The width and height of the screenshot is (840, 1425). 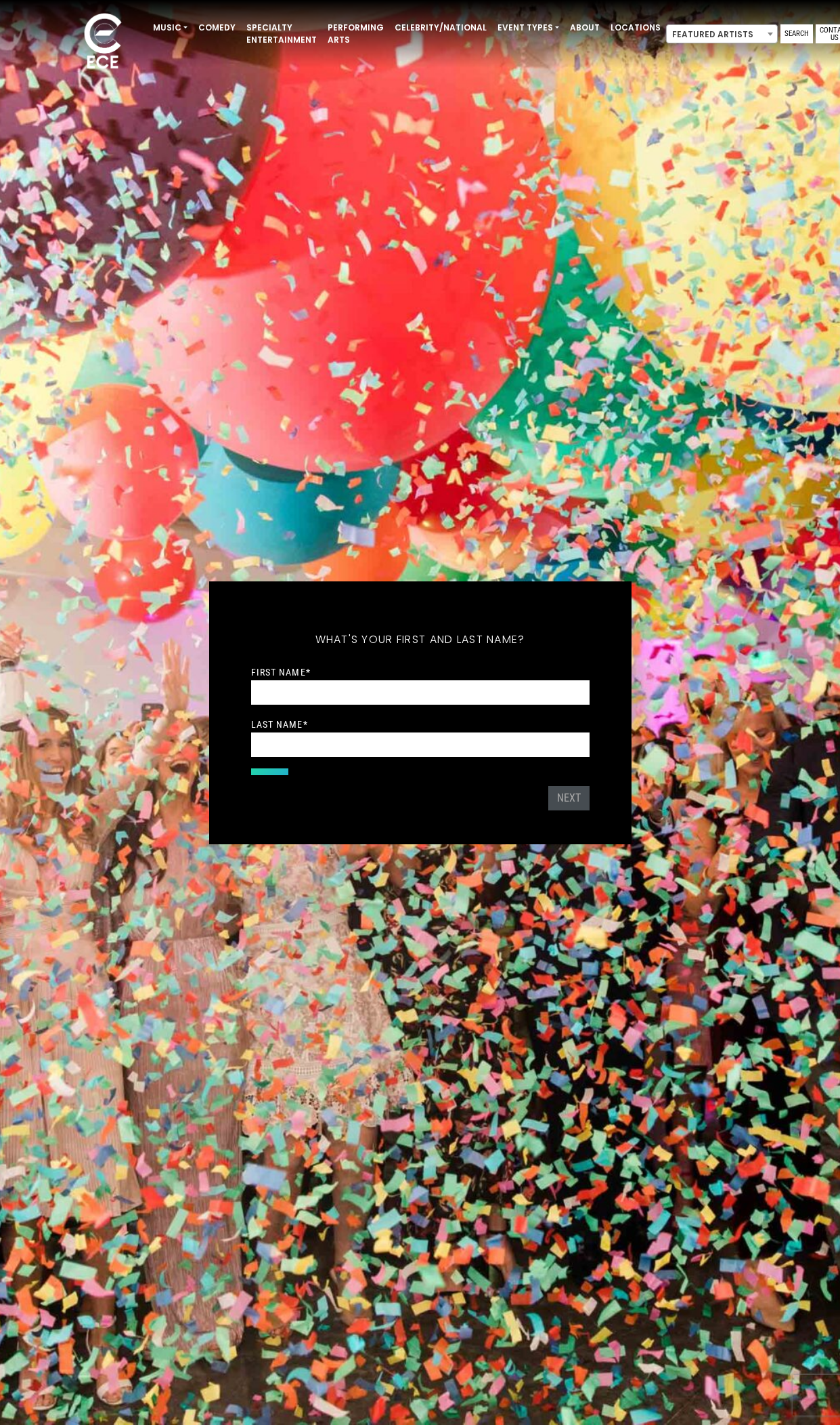 What do you see at coordinates (636, 28) in the screenshot?
I see `a: Locations` at bounding box center [636, 28].